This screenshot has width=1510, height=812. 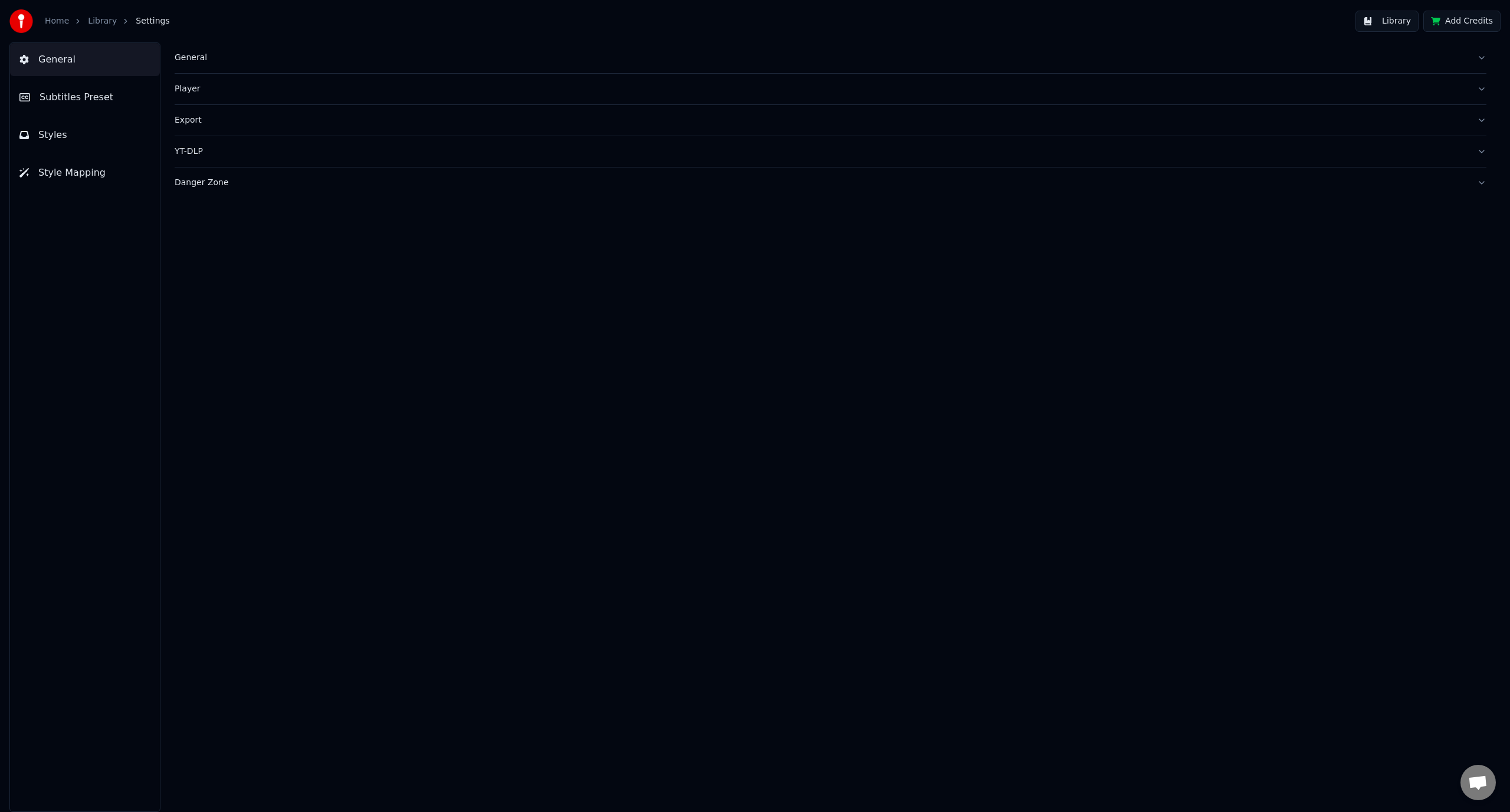 What do you see at coordinates (85, 173) in the screenshot?
I see `button: Style Mapping` at bounding box center [85, 173].